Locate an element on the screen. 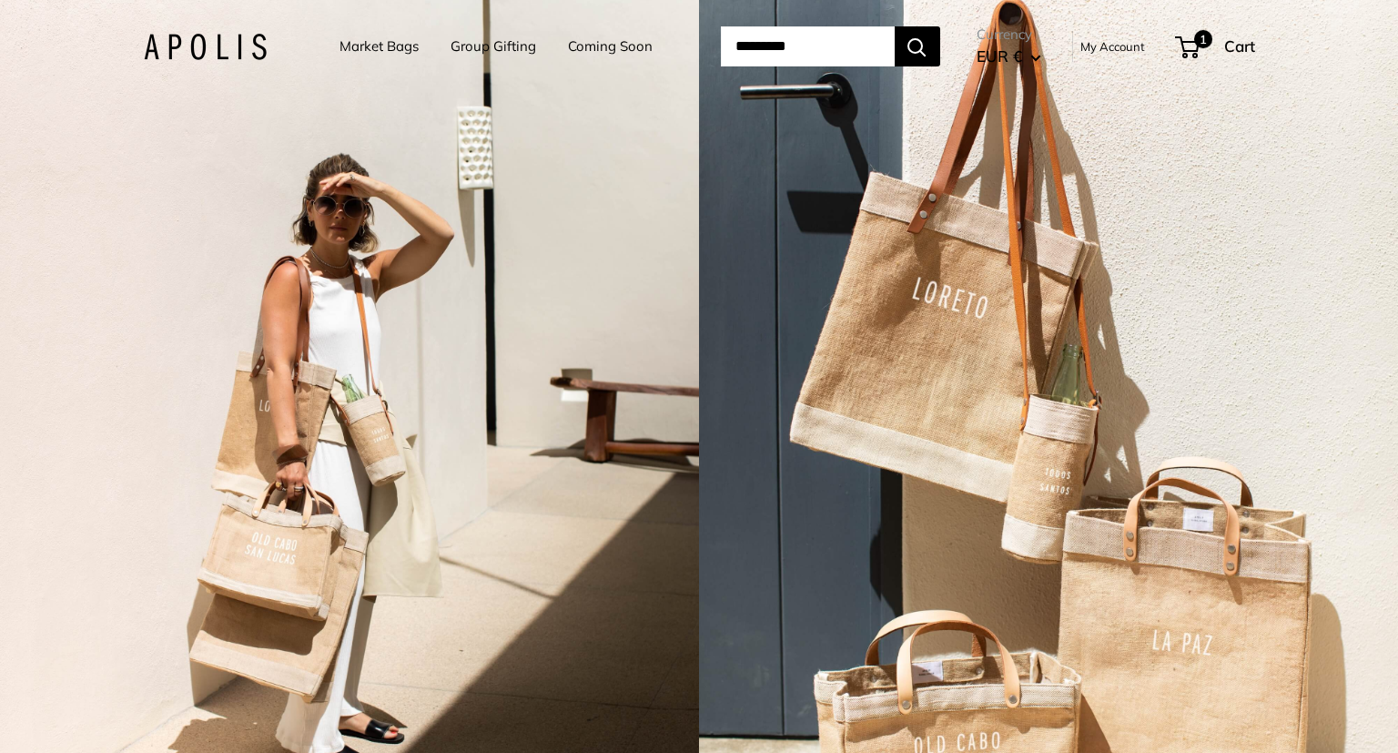 The image size is (1398, 753). img: Apolis is located at coordinates (205, 46).